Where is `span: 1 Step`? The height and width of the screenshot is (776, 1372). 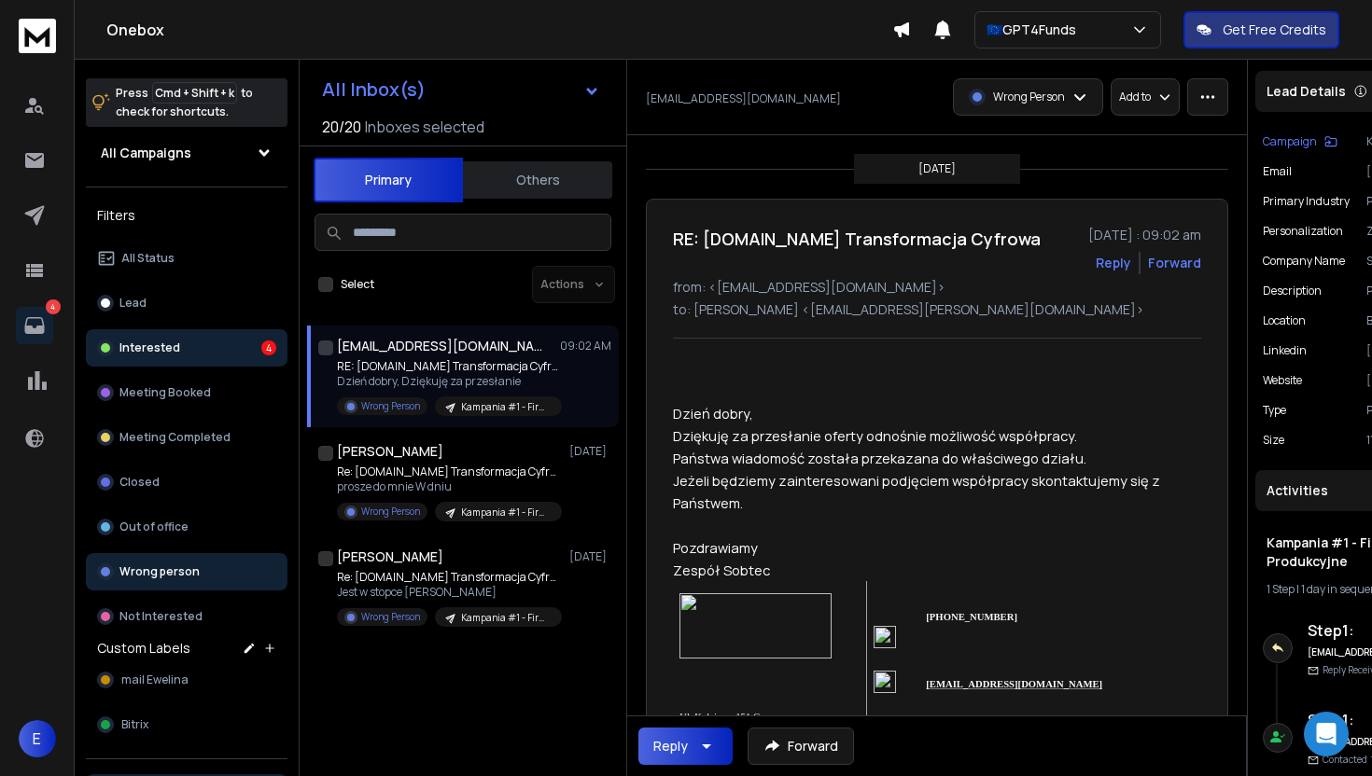 span: 1 Step is located at coordinates (1280, 589).